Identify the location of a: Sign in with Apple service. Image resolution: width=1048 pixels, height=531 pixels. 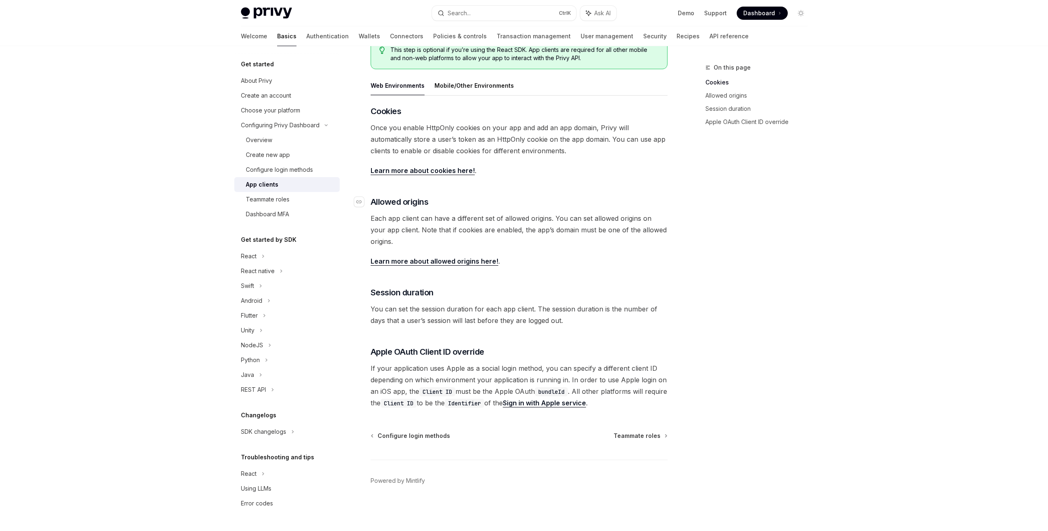
(544, 403).